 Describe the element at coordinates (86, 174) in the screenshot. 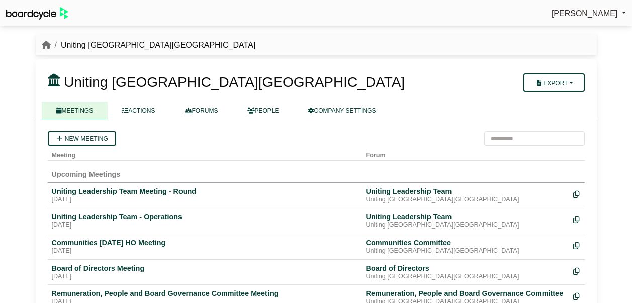

I see `span: Upcoming Meetings` at that location.